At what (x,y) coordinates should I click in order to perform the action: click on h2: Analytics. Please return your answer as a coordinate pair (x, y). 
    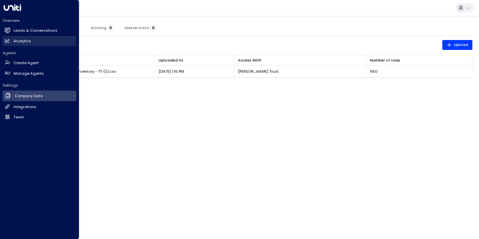
    Looking at the image, I should click on (22, 41).